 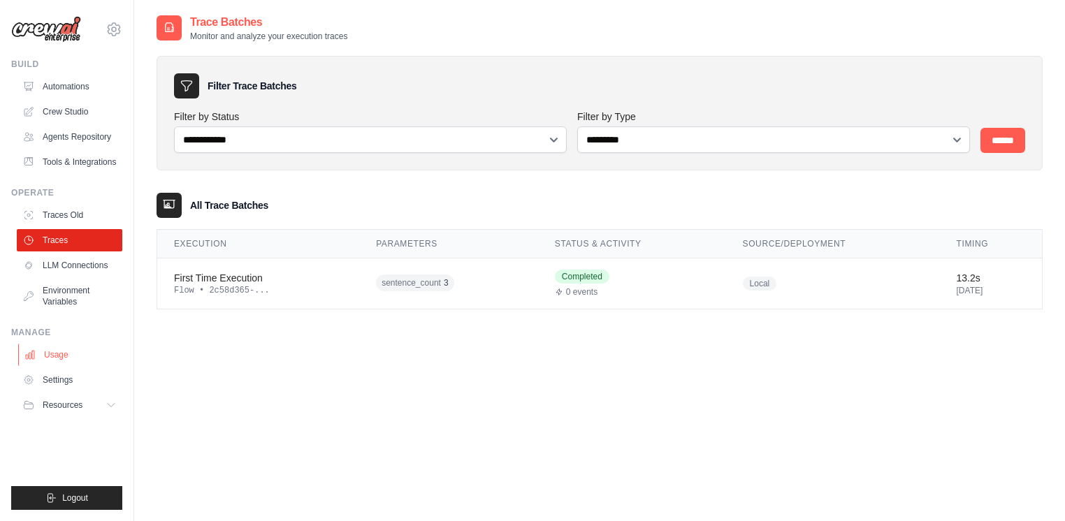 What do you see at coordinates (69, 405) in the screenshot?
I see `button: Resources` at bounding box center [69, 405].